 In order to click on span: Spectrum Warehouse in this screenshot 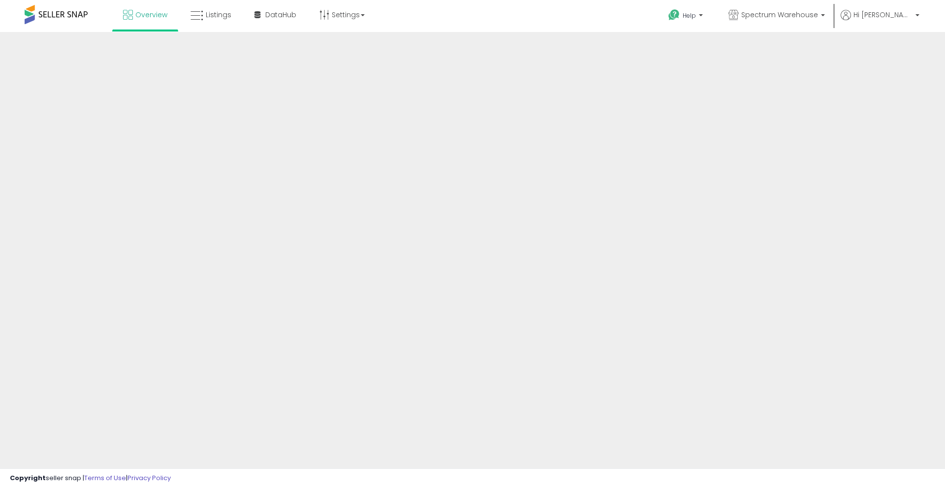, I will do `click(779, 15)`.